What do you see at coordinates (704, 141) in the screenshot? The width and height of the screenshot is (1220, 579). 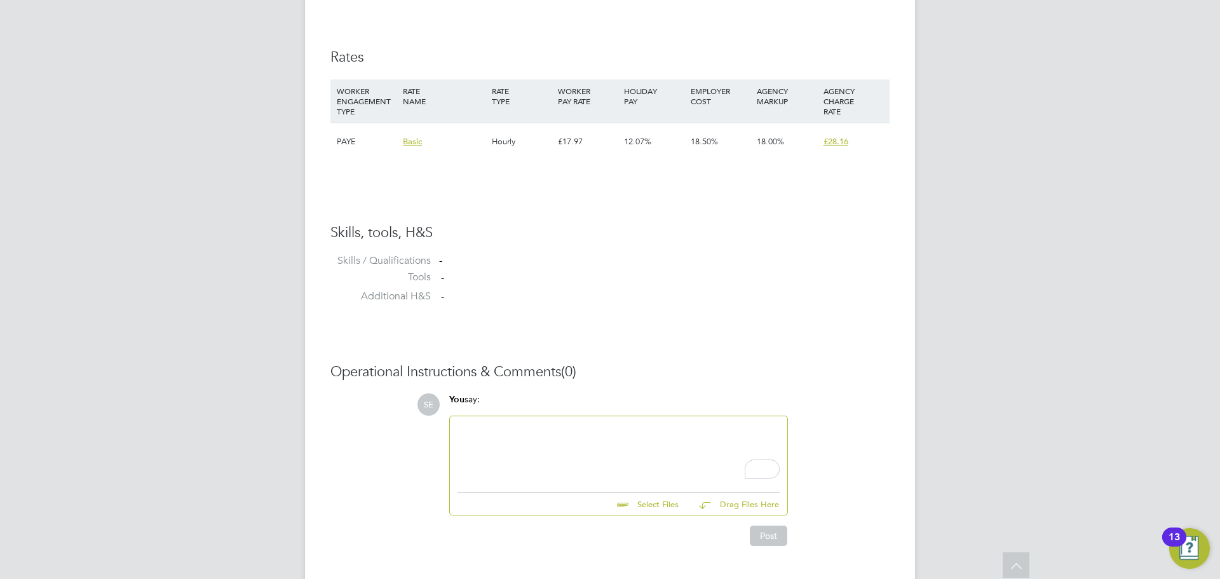 I see `span: 18.50%` at bounding box center [704, 141].